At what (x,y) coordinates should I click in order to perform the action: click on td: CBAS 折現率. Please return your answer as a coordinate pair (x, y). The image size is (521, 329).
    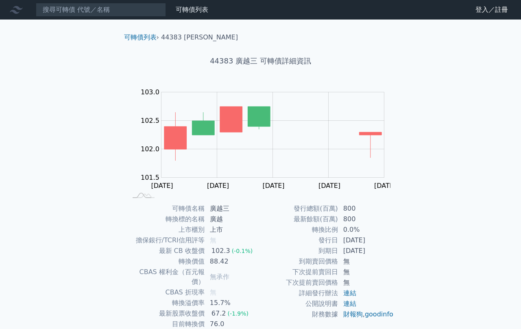
    Looking at the image, I should click on (166, 292).